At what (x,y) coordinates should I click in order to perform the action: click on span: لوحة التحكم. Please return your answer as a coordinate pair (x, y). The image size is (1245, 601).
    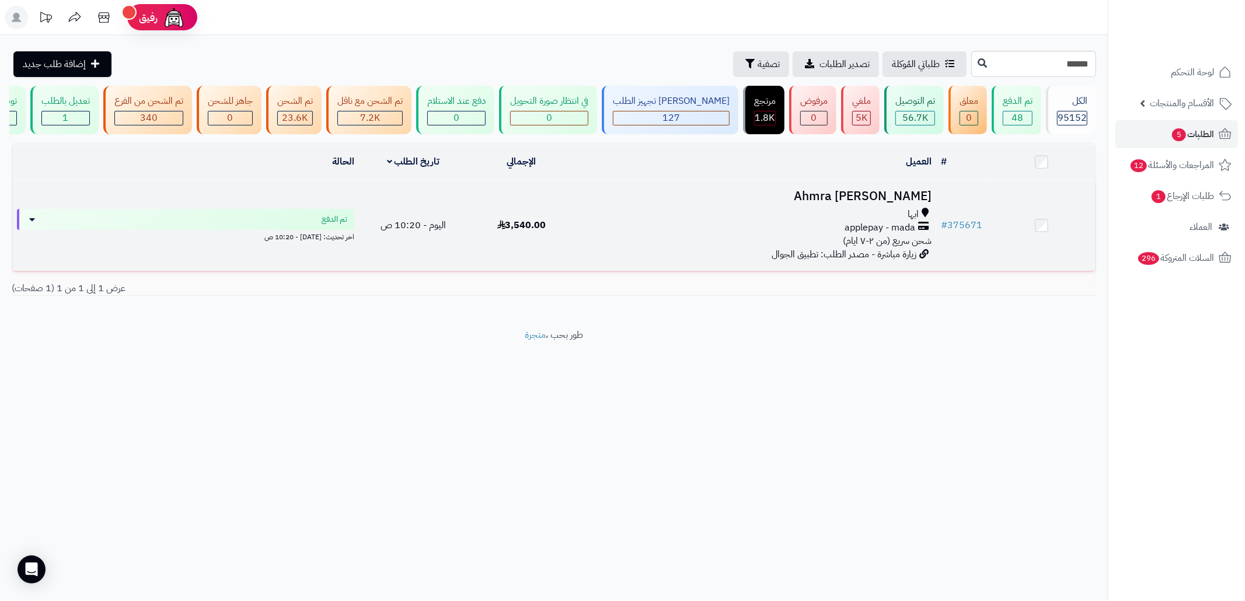
    Looking at the image, I should click on (1193, 72).